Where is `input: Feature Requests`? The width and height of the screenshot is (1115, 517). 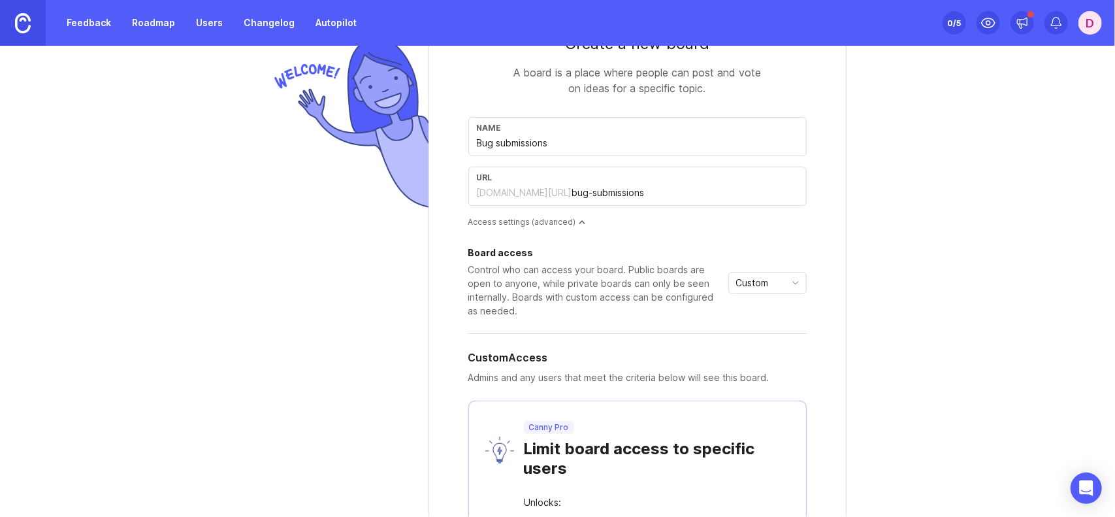 input: Feature Requests is located at coordinates (637, 143).